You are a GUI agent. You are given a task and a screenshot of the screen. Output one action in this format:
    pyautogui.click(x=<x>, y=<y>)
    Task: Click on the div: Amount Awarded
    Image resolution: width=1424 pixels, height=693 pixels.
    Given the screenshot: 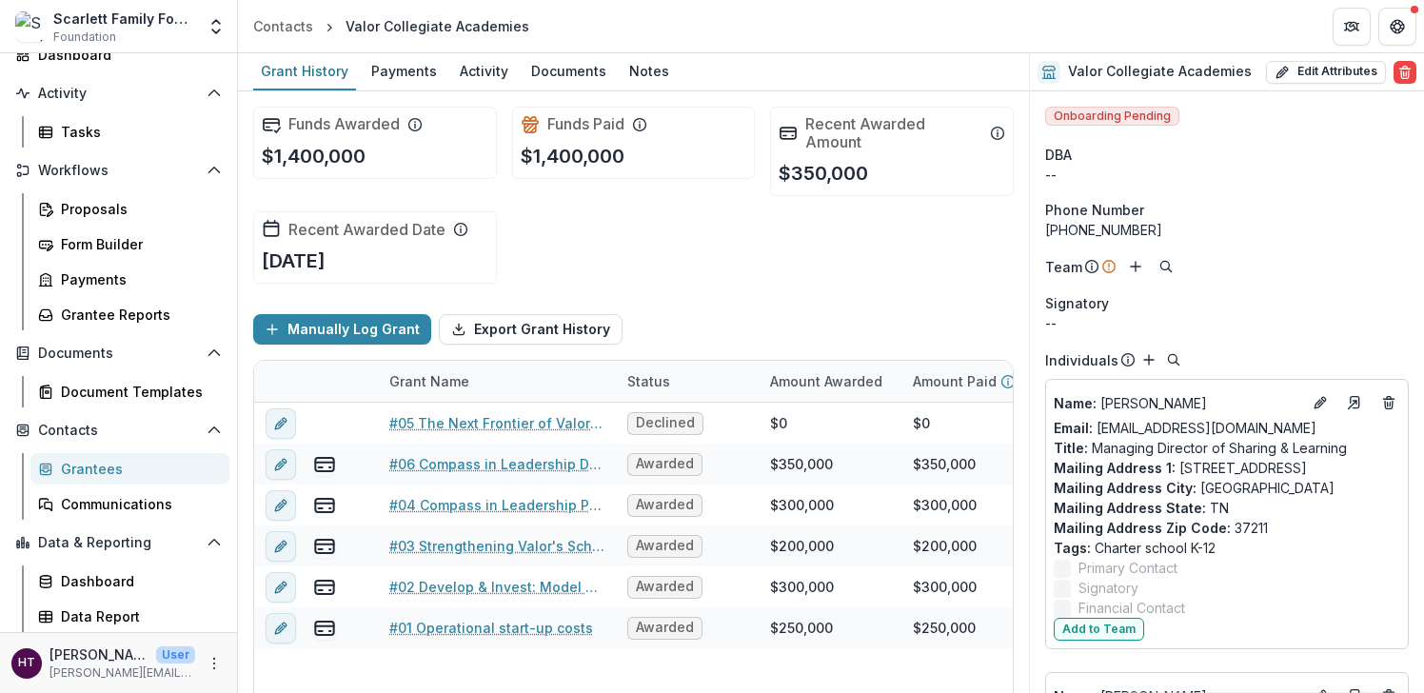 What is the action you would take?
    pyautogui.click(x=830, y=381)
    